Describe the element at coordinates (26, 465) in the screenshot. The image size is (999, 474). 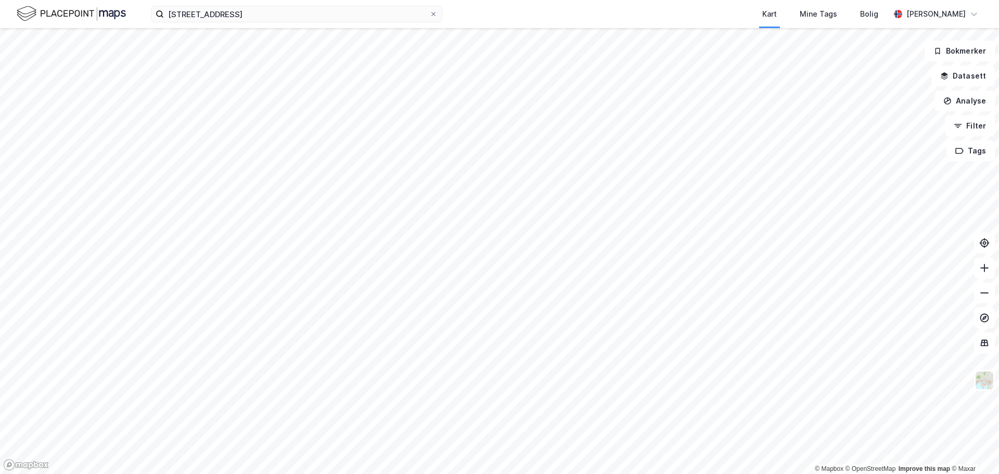
I see `a: Mapbox homepage` at that location.